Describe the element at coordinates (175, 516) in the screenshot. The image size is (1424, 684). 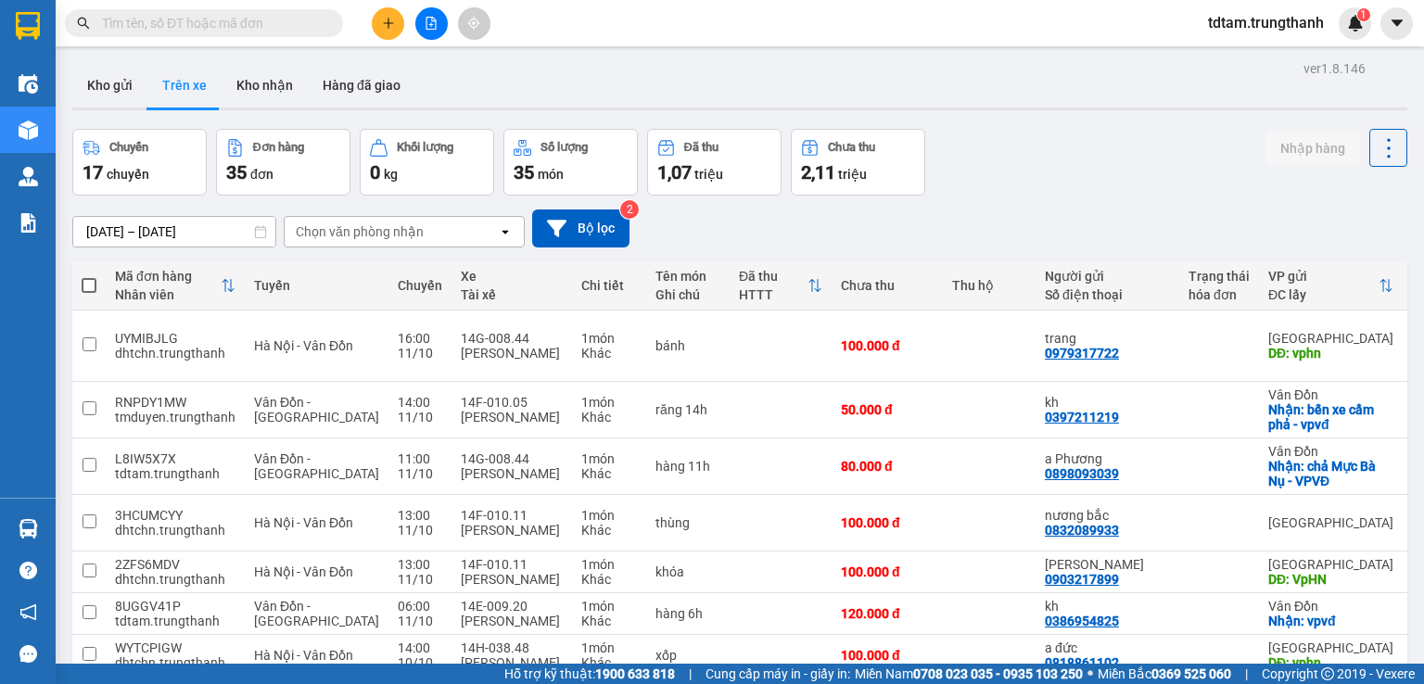
I see `div: 3HCUMCYY` at that location.